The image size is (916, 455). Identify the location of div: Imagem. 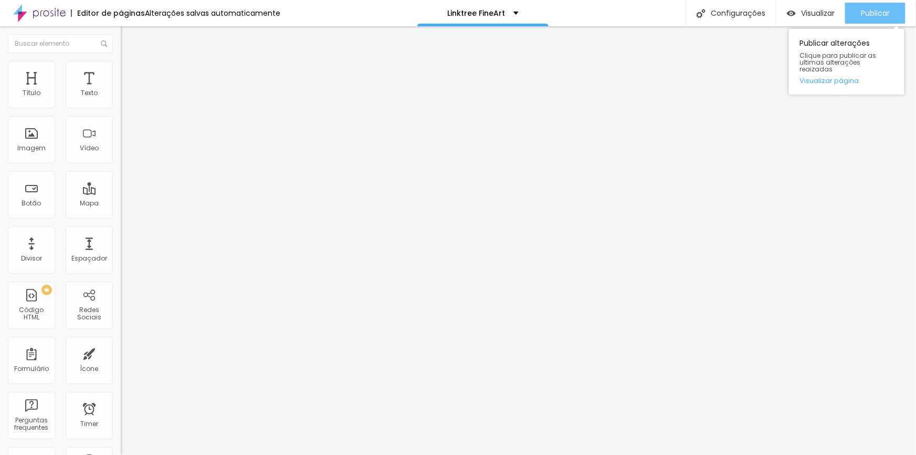
(31, 148).